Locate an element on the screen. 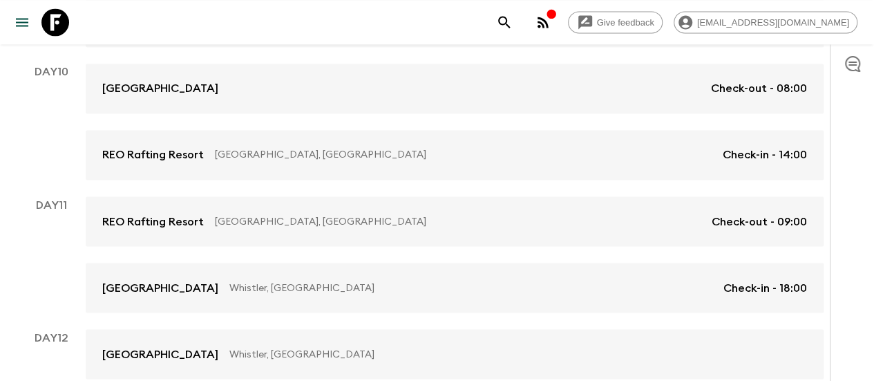 Image resolution: width=874 pixels, height=381 pixels. button: search adventures is located at coordinates (504, 22).